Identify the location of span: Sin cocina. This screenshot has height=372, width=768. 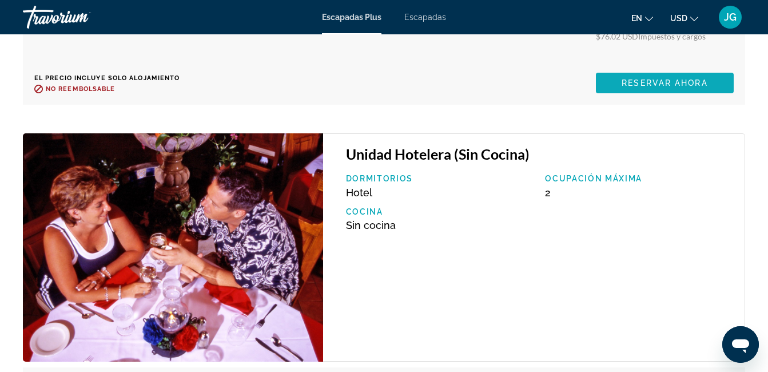
(371, 225).